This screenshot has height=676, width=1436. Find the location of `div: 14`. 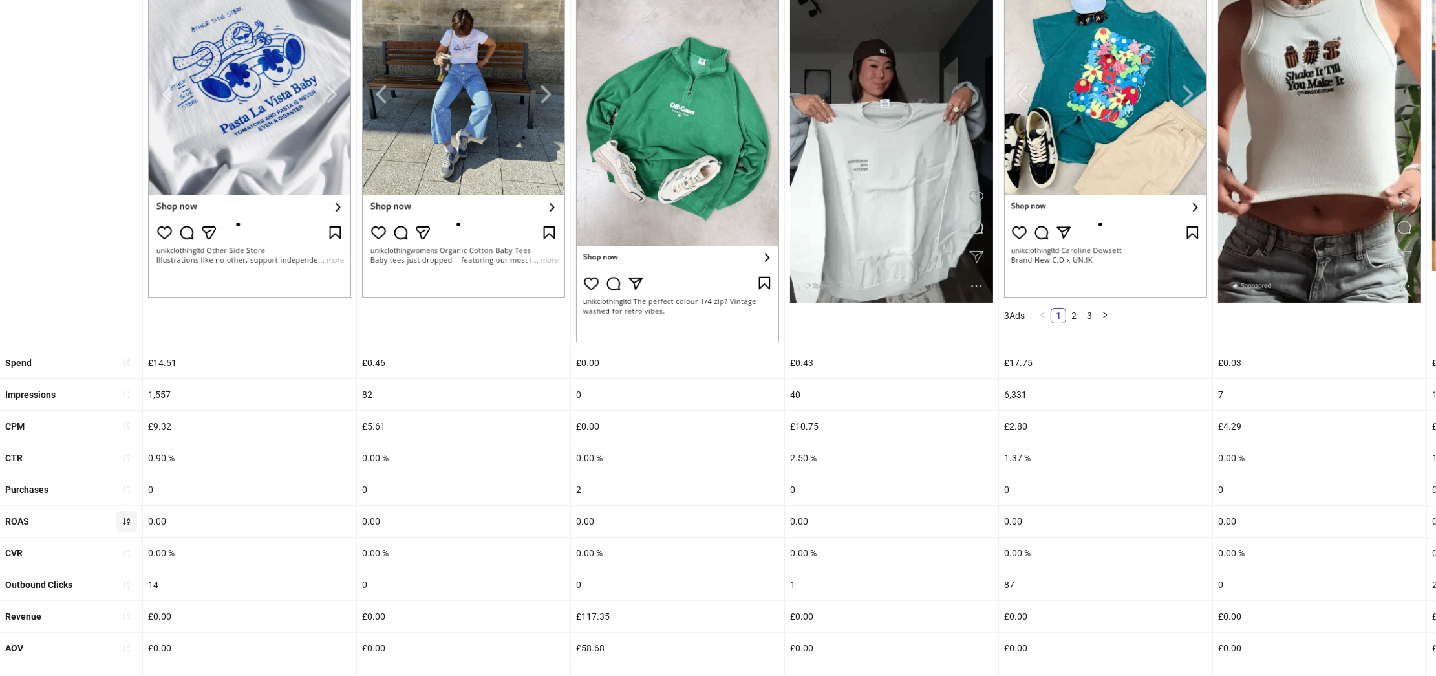

div: 14 is located at coordinates (250, 585).